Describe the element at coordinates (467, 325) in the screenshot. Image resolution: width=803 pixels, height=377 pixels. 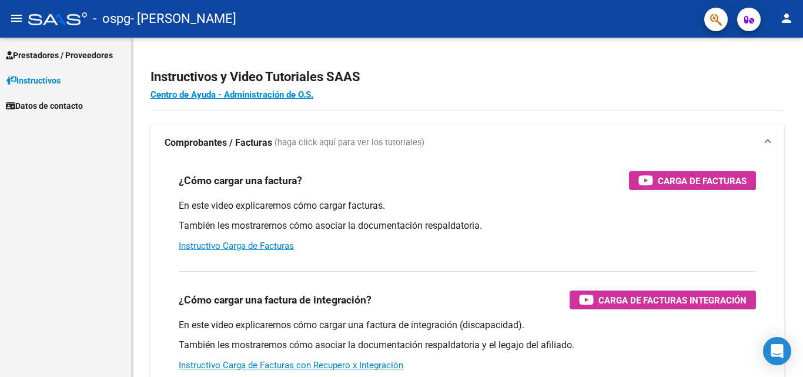
I see `p: En este video explicaremos cómo cargar una factura de integración (discapacidad).` at that location.